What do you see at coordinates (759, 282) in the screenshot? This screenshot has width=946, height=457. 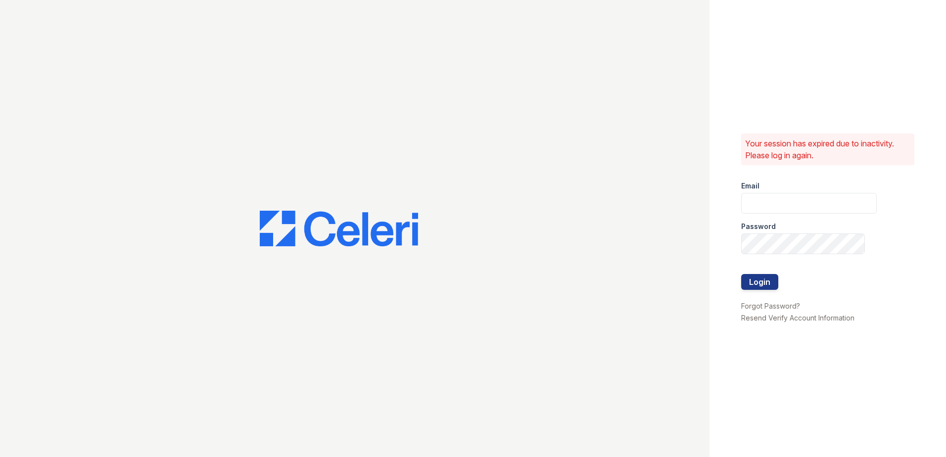 I see `button: Login` at bounding box center [759, 282].